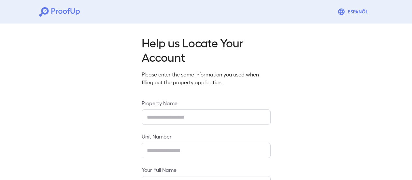  What do you see at coordinates (206, 50) in the screenshot?
I see `h2: Help us Locate Your Account` at bounding box center [206, 50].